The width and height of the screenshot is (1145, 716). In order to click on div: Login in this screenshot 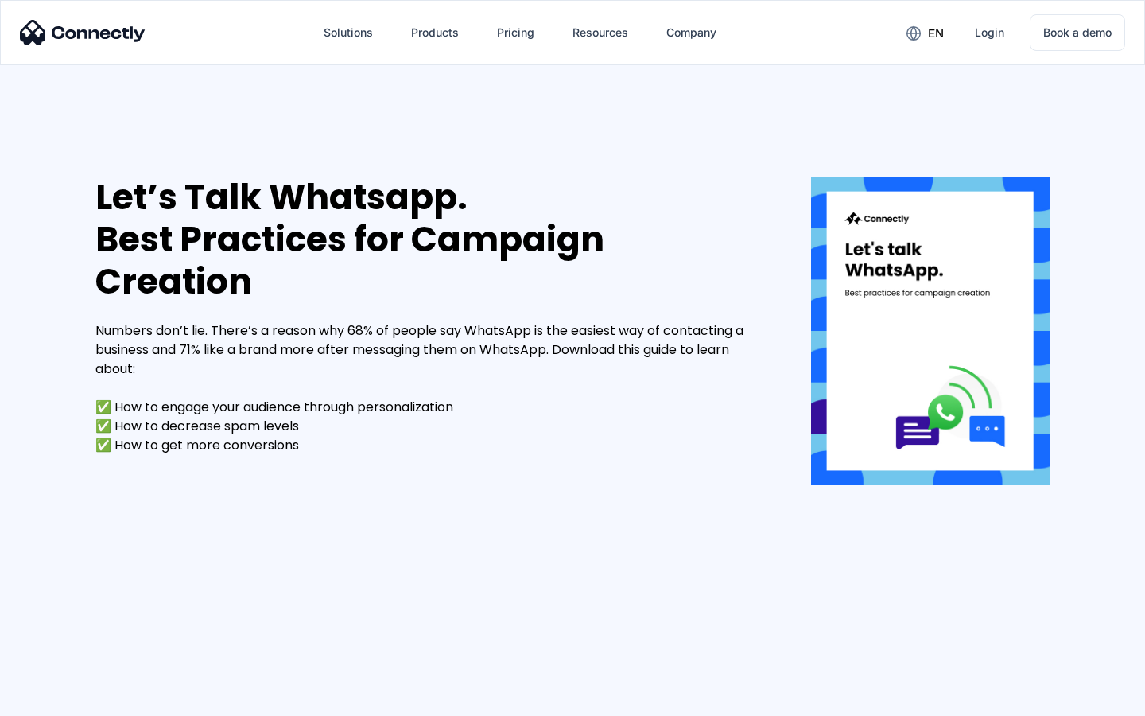, I will do `click(989, 33)`.